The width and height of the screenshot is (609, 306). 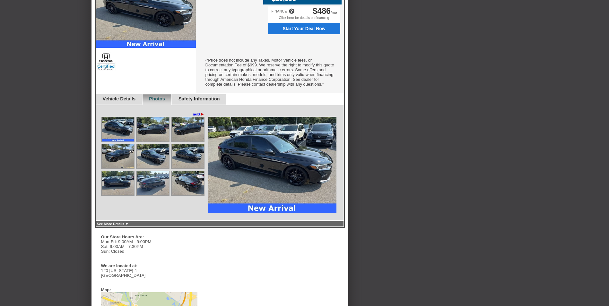 I want to click on div: /mo, so click(x=324, y=11).